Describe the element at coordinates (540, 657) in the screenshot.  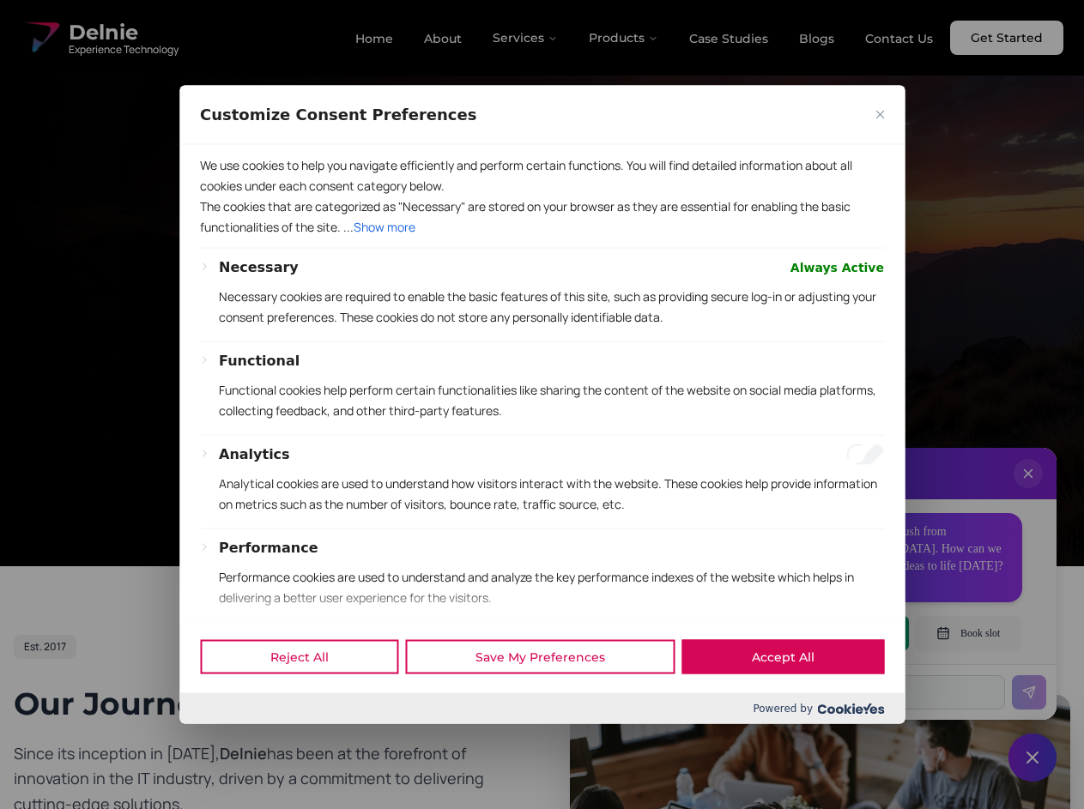
I see `button: Save My Preferences` at that location.